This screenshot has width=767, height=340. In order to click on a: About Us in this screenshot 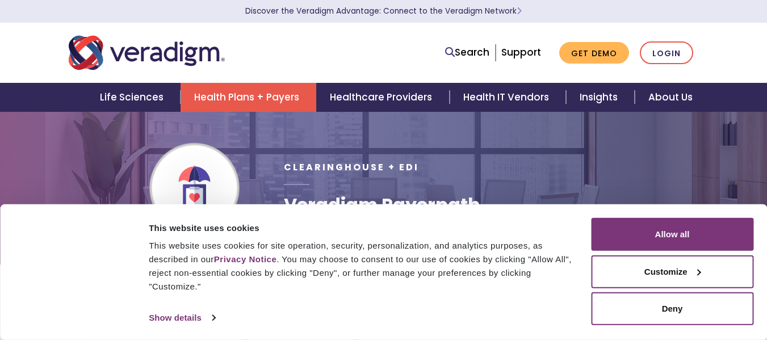, I will do `click(670, 97)`.